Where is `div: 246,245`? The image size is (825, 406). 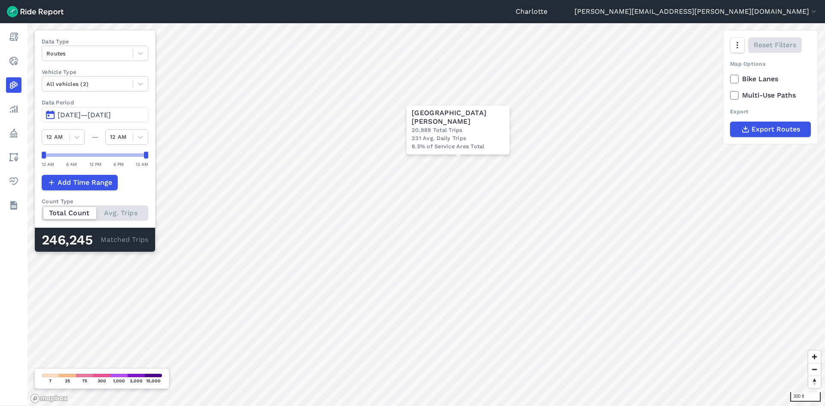
div: 246,245 is located at coordinates (71, 240).